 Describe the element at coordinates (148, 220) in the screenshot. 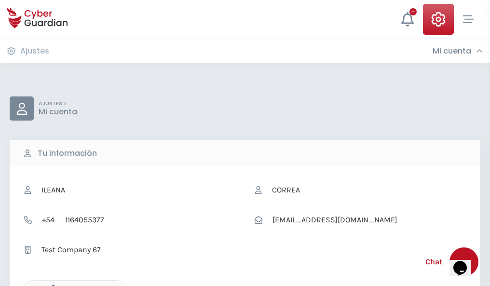

I see `input: Teléfono` at that location.